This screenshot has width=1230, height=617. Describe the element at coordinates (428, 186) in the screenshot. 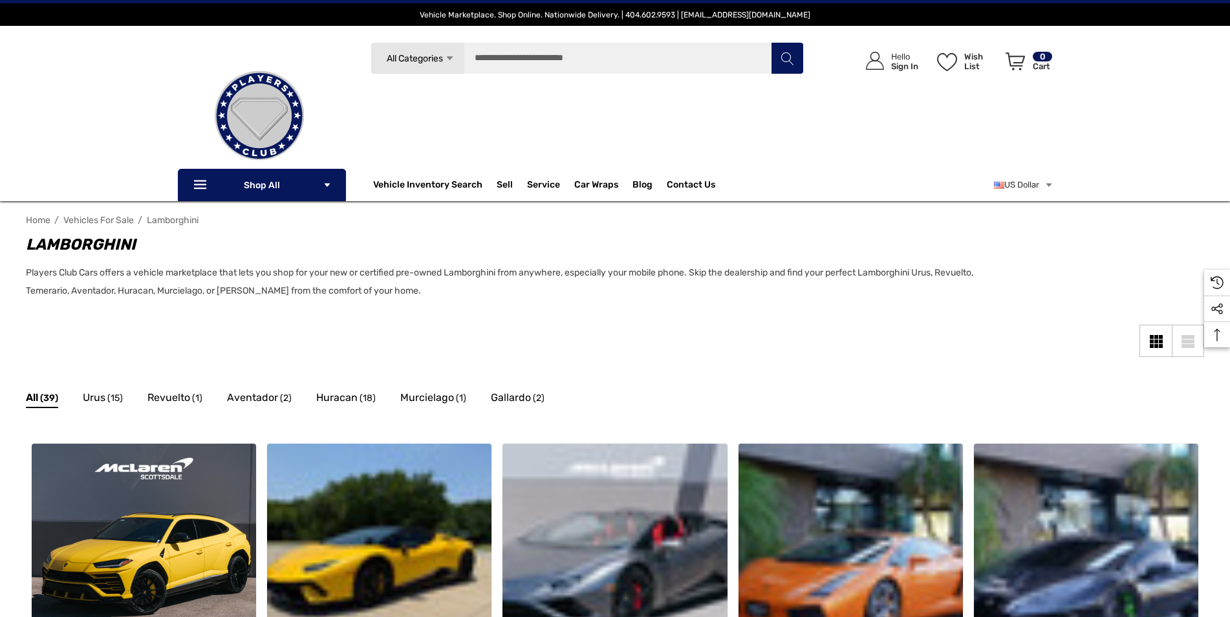

I see `span: Vehicle Inventory Search` at that location.